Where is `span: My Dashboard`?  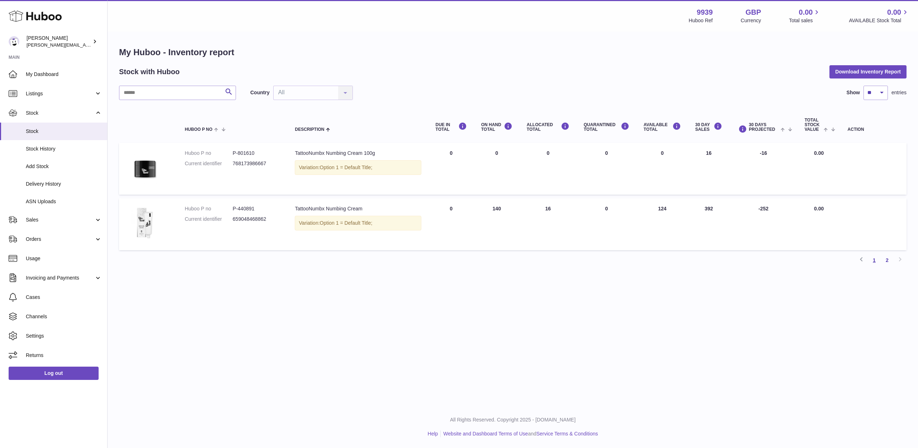 span: My Dashboard is located at coordinates (64, 74).